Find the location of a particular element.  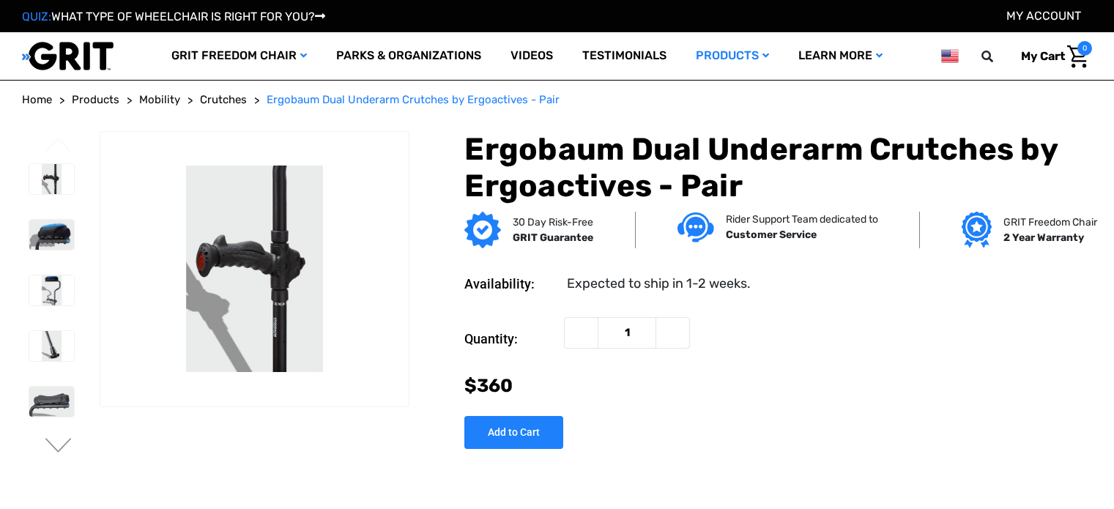

img: Cart is located at coordinates (1077, 56).